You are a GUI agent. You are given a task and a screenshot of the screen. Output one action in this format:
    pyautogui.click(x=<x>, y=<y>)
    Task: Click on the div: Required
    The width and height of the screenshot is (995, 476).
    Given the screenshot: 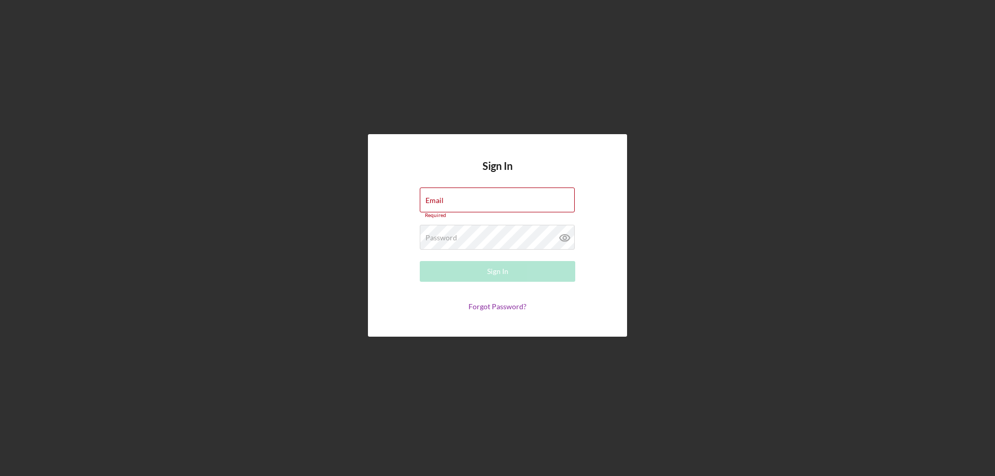 What is the action you would take?
    pyautogui.click(x=497, y=216)
    